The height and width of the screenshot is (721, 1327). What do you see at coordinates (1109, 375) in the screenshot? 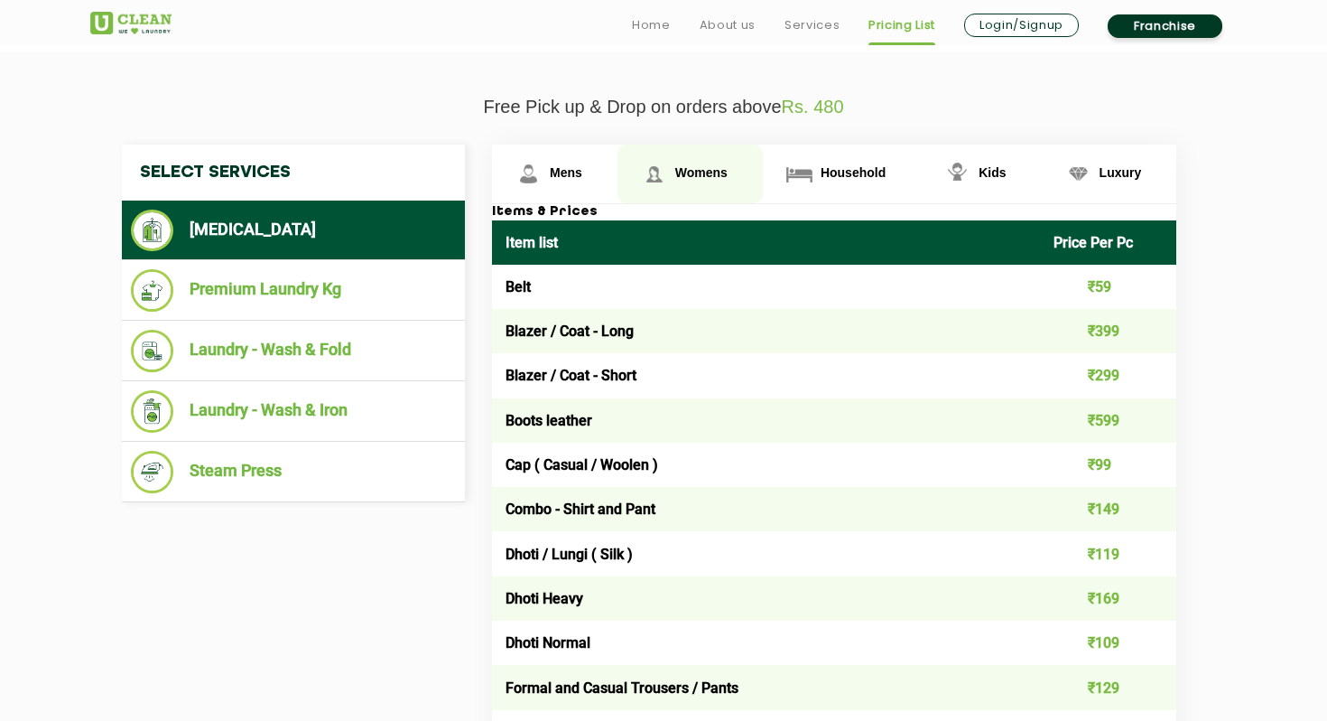
I see `td: ₹299` at bounding box center [1109, 375].